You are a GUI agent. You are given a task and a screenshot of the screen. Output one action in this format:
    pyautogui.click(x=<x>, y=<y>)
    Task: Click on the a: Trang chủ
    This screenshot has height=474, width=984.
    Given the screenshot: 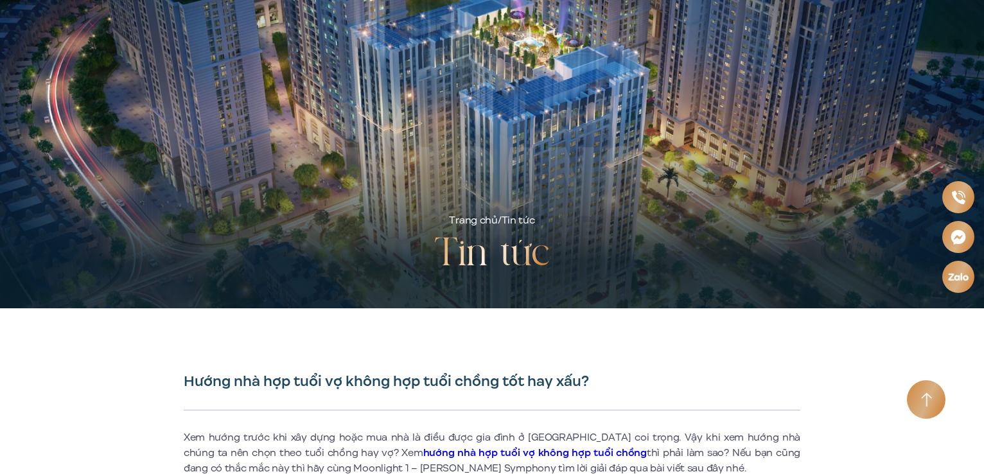 What is the action you would take?
    pyautogui.click(x=473, y=220)
    